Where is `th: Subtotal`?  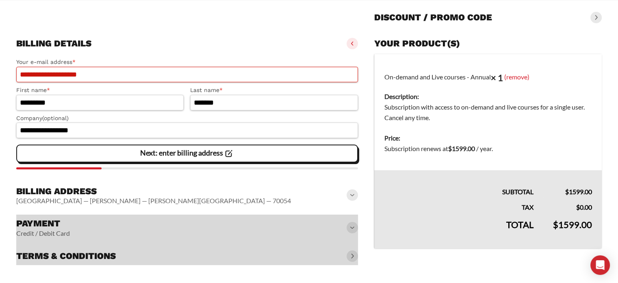
th: Subtotal is located at coordinates (459, 183).